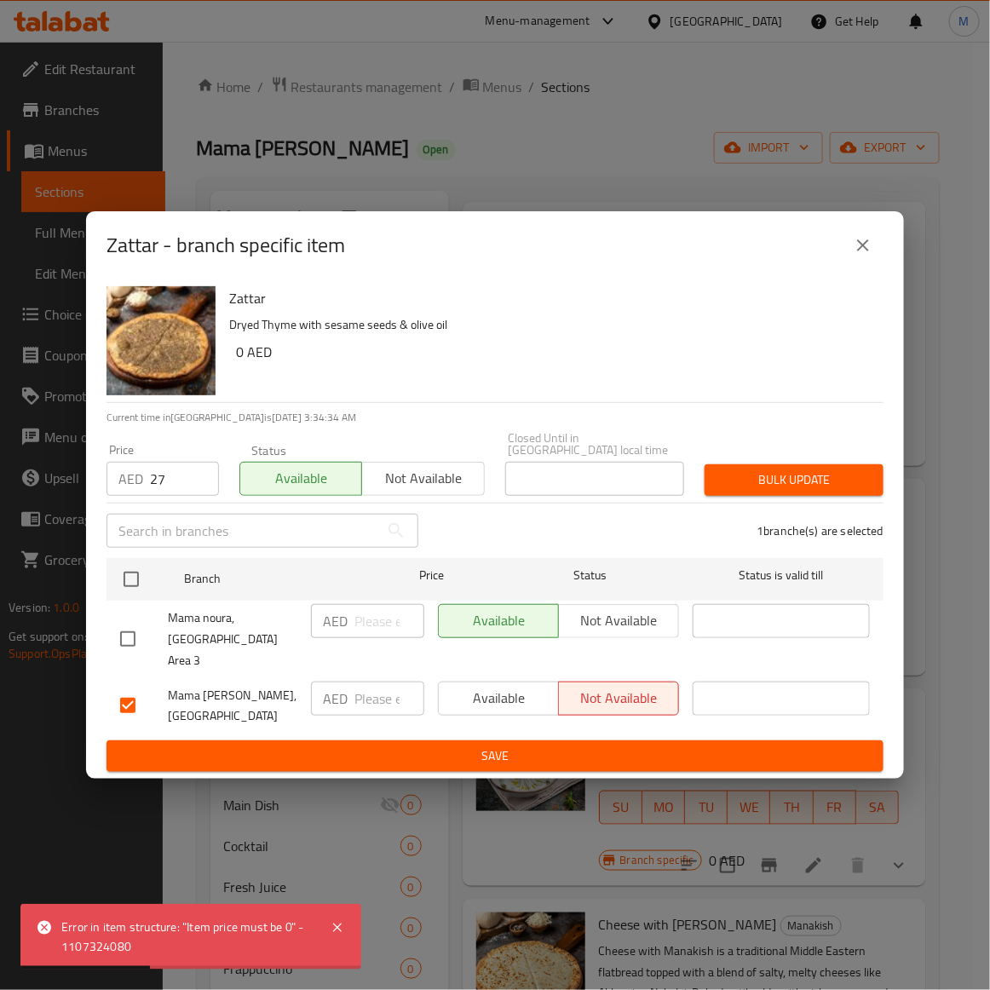 The height and width of the screenshot is (990, 990). Describe the element at coordinates (226, 245) in the screenshot. I see `h2: Zattar - branch specific item` at that location.